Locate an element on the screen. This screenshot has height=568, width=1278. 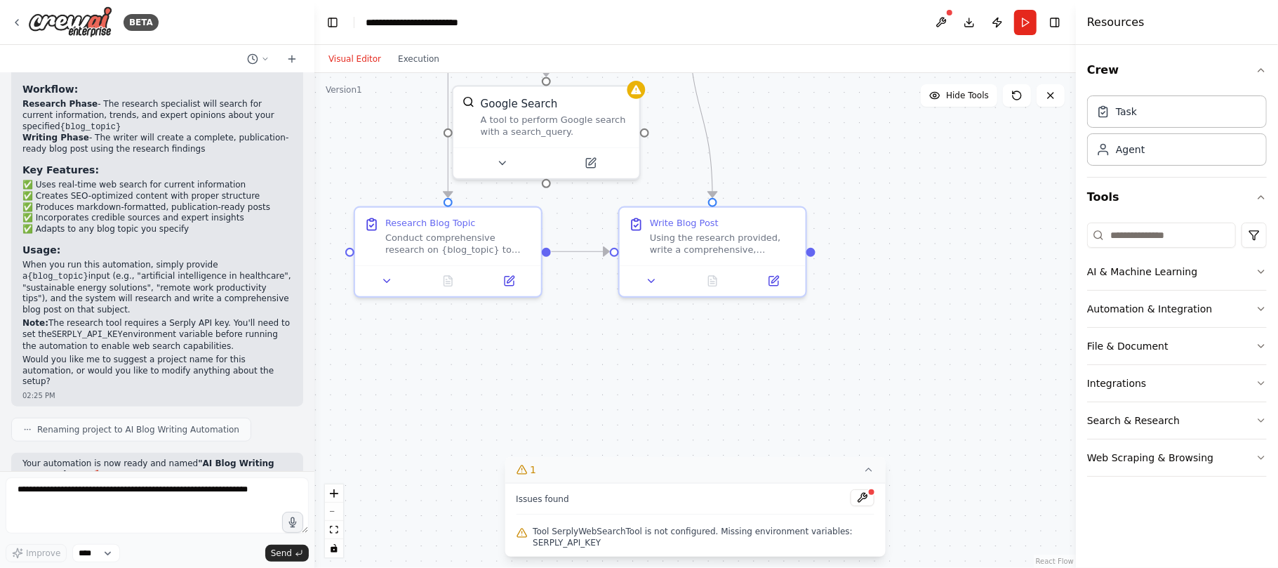
img: SerplyWebSearchTool is located at coordinates (468, 101).